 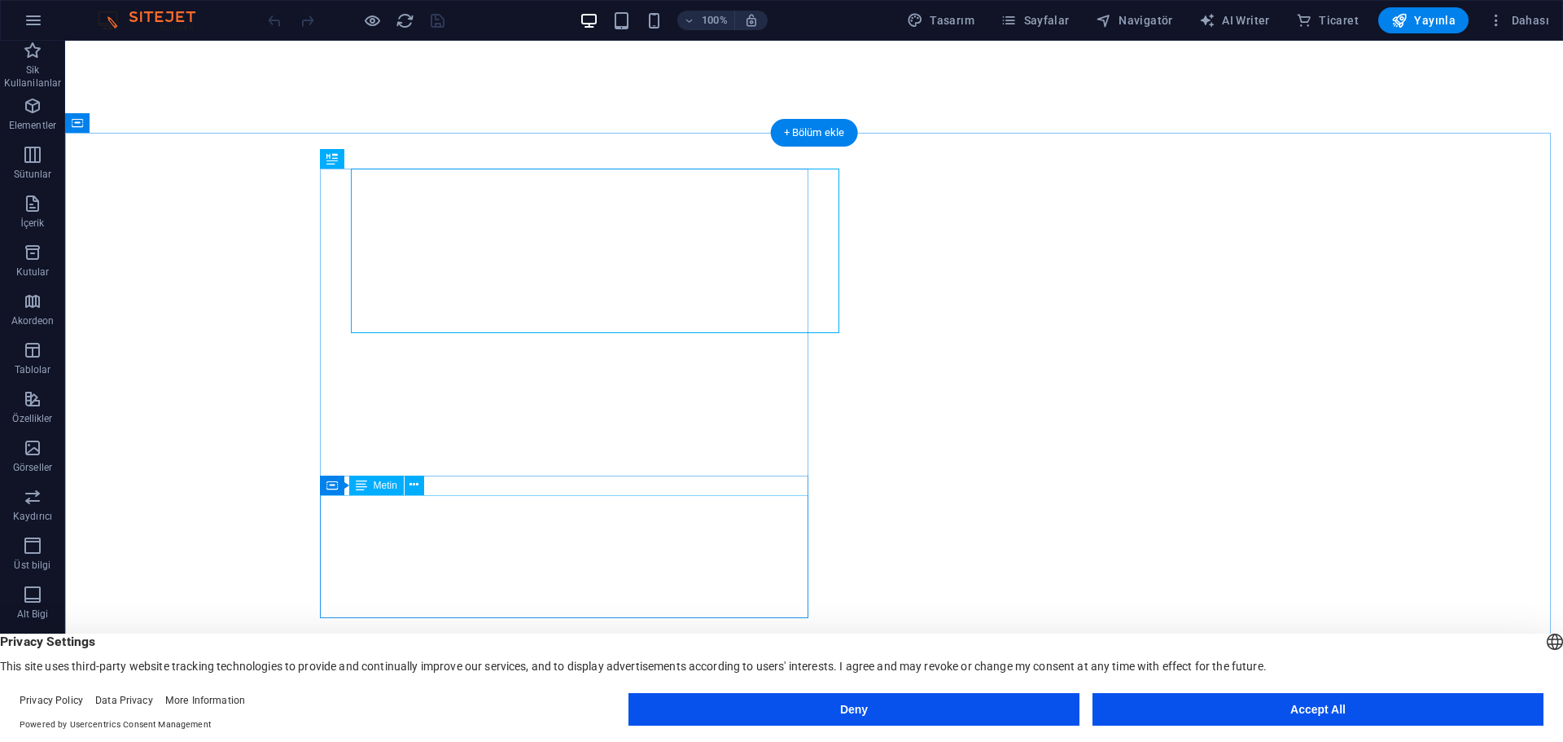 What do you see at coordinates (1134, 20) in the screenshot?
I see `button: Navigatör` at bounding box center [1134, 20].